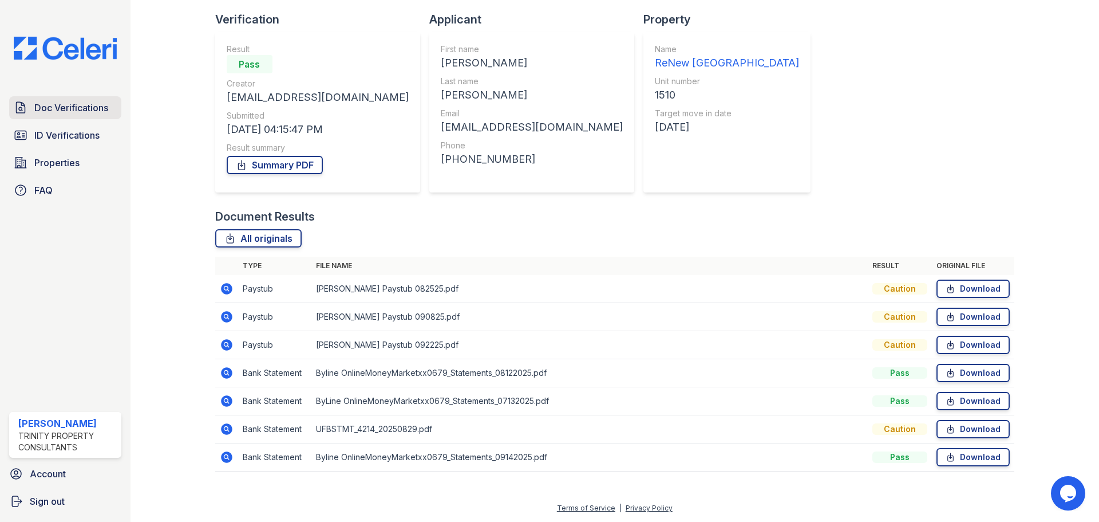 The height and width of the screenshot is (522, 1099). Describe the element at coordinates (65, 163) in the screenshot. I see `a: Properties` at that location.